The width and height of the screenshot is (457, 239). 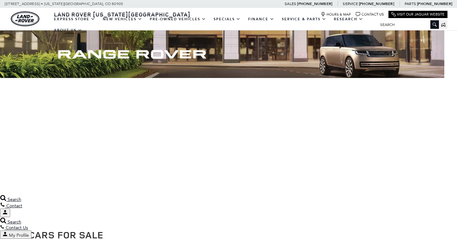 I want to click on span: Service, so click(x=350, y=4).